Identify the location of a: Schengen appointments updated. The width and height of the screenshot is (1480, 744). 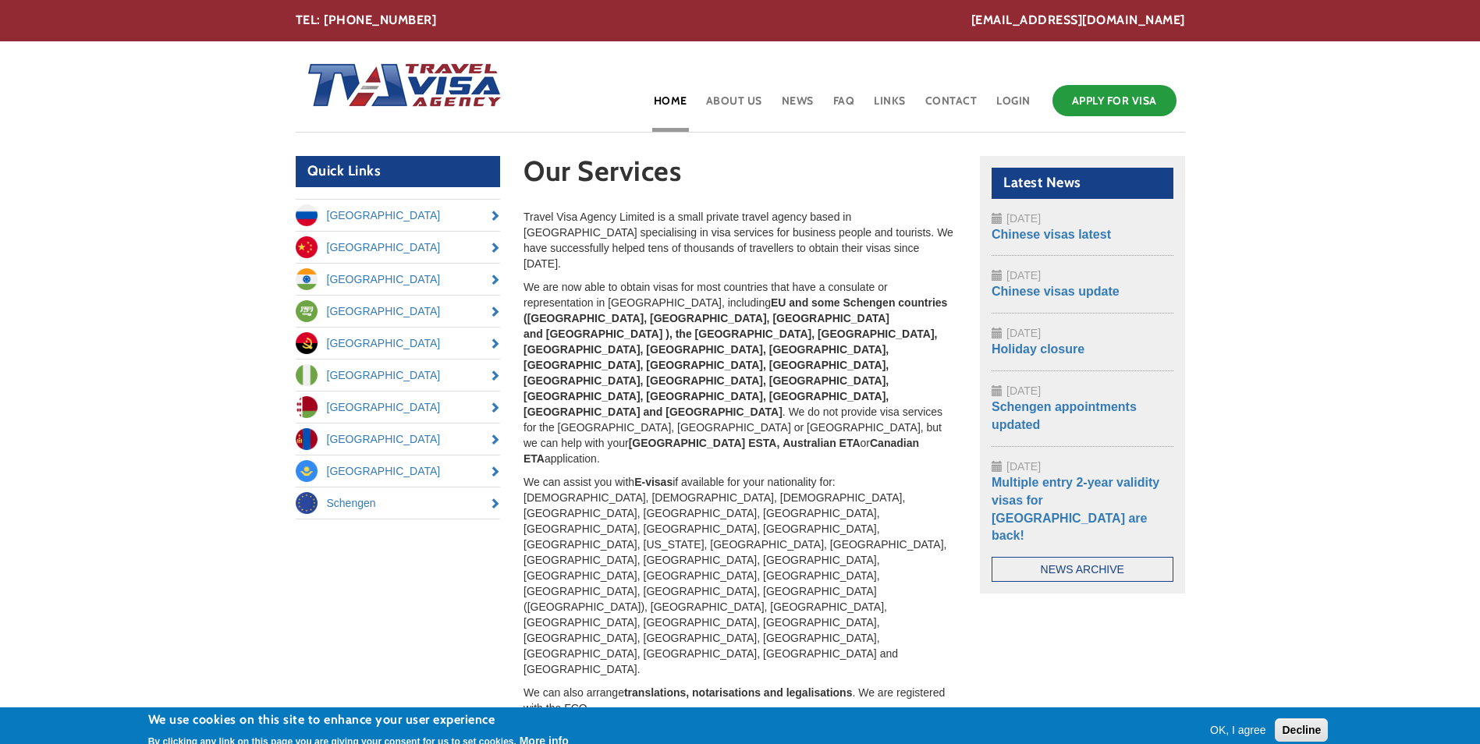
(1064, 416).